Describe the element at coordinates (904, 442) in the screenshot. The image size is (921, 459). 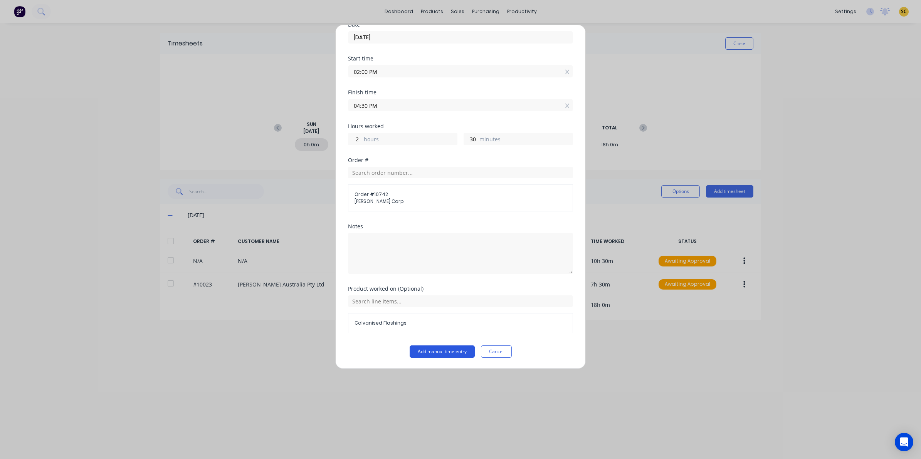
I see `div: Open Intercom Messenger` at that location.